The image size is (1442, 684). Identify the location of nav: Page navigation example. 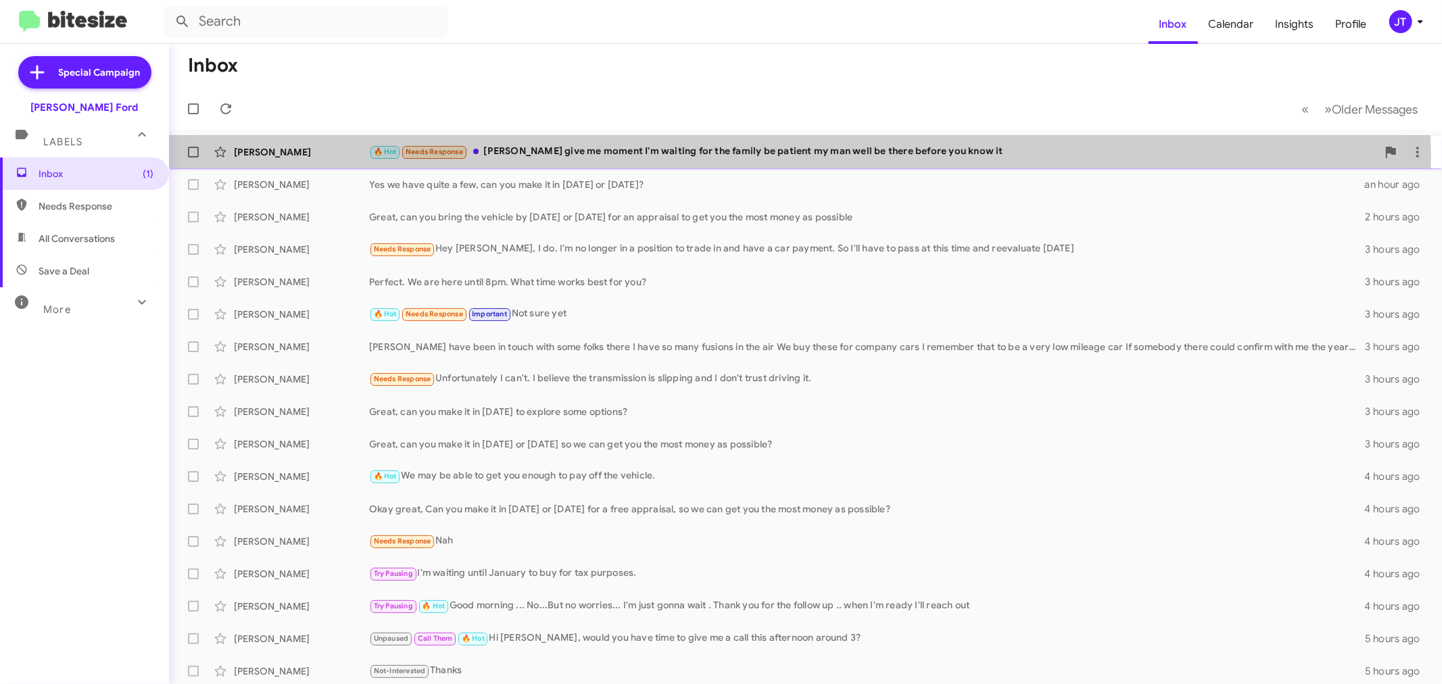
(1360, 109).